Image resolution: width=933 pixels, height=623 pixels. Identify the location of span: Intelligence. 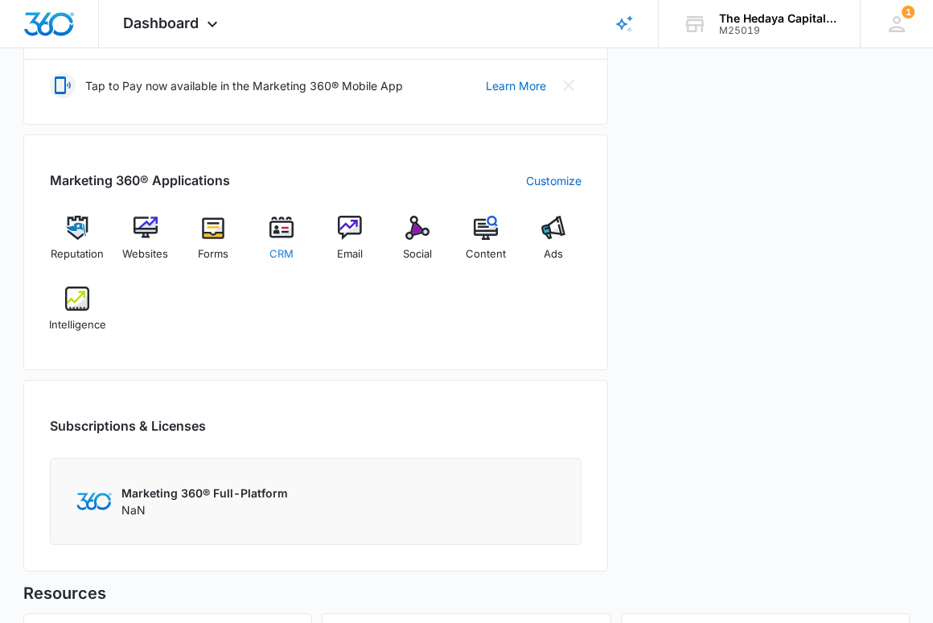
(77, 325).